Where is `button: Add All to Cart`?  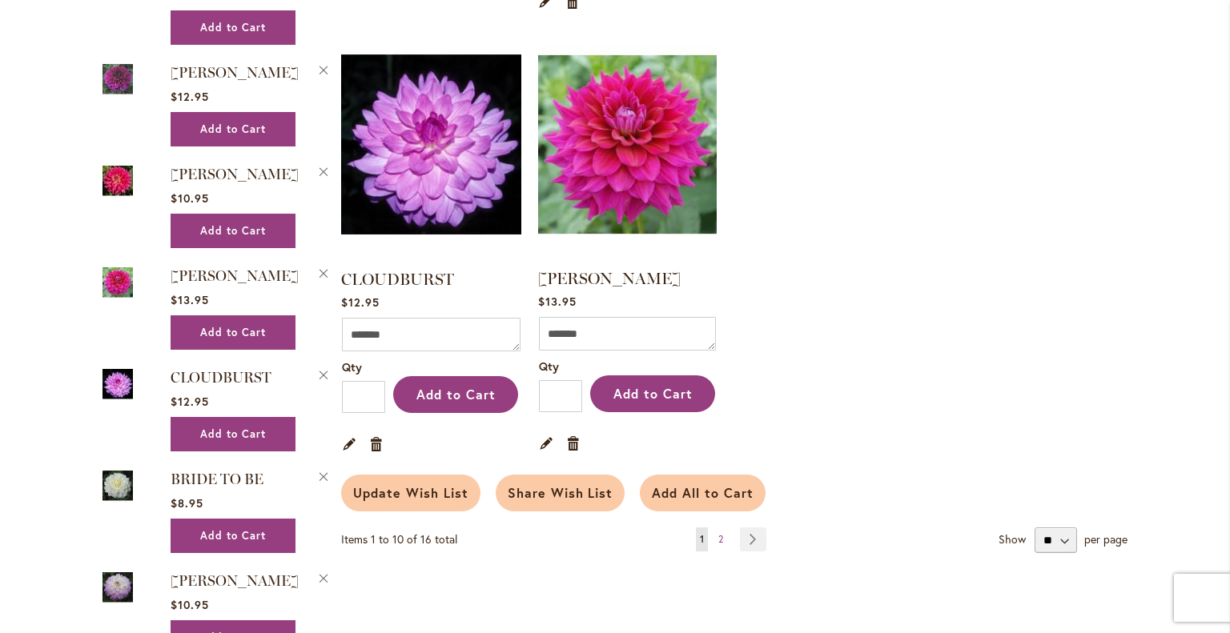
button: Add All to Cart is located at coordinates (702, 493).